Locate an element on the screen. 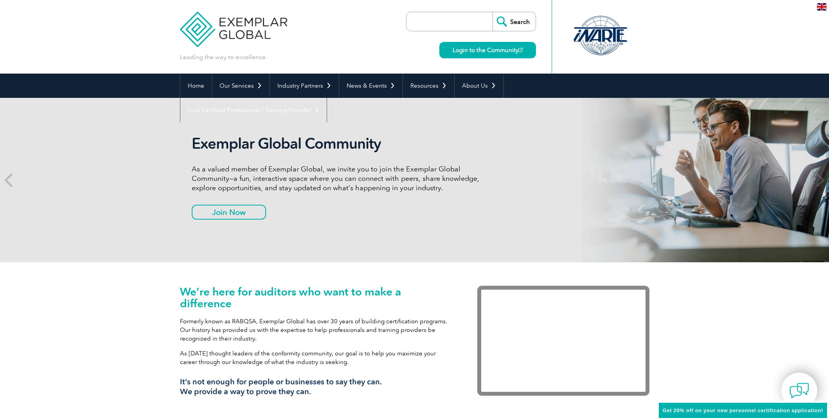  h1: We’re here for auditors who want to make a difference is located at coordinates (317, 297).